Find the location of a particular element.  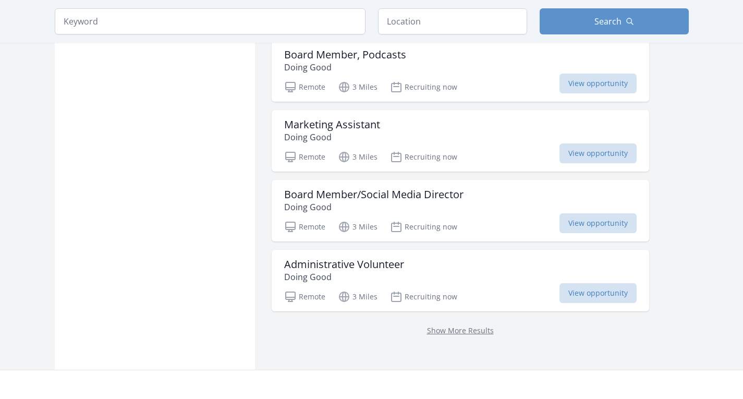

input: Keyword is located at coordinates (210, 21).